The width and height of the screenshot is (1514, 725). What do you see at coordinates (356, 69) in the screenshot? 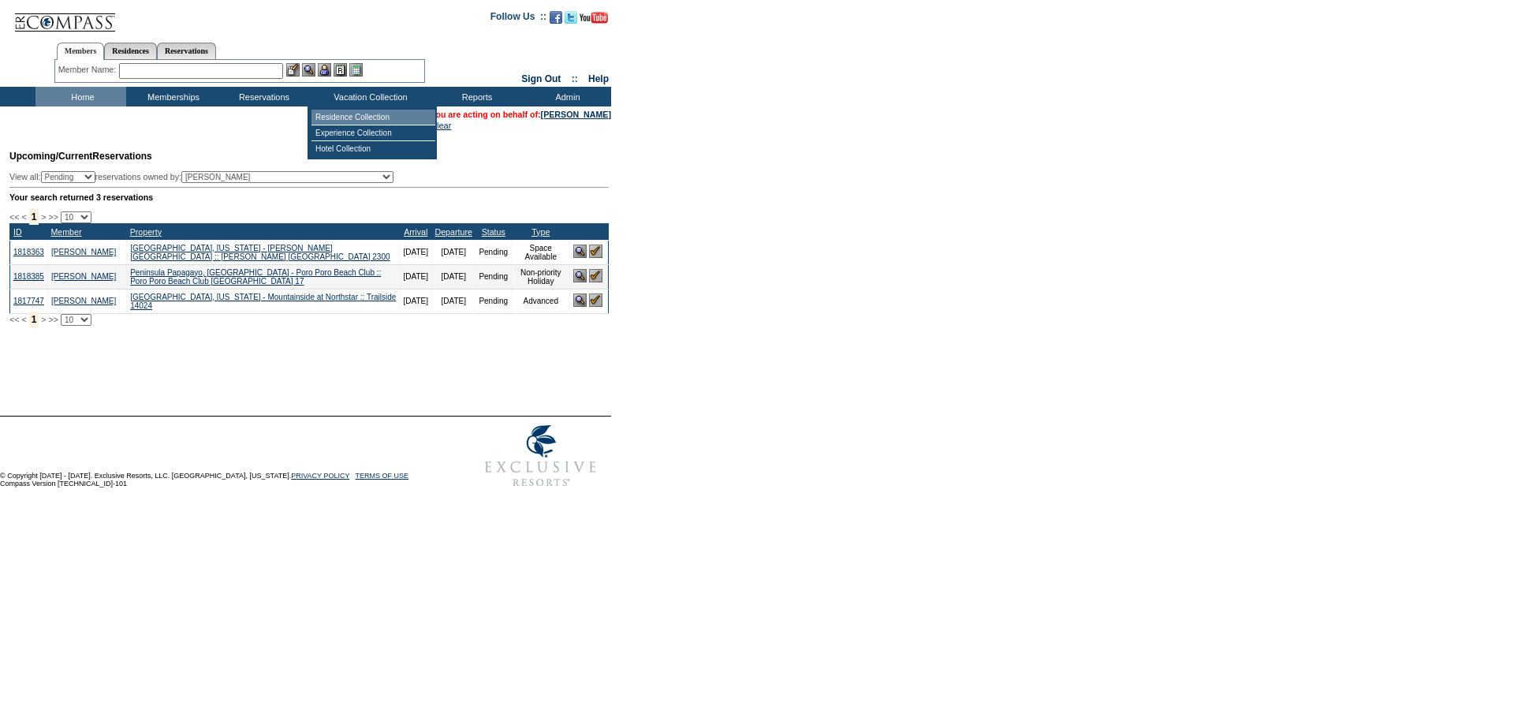
I see `img: b_calculator.gif` at bounding box center [356, 69].